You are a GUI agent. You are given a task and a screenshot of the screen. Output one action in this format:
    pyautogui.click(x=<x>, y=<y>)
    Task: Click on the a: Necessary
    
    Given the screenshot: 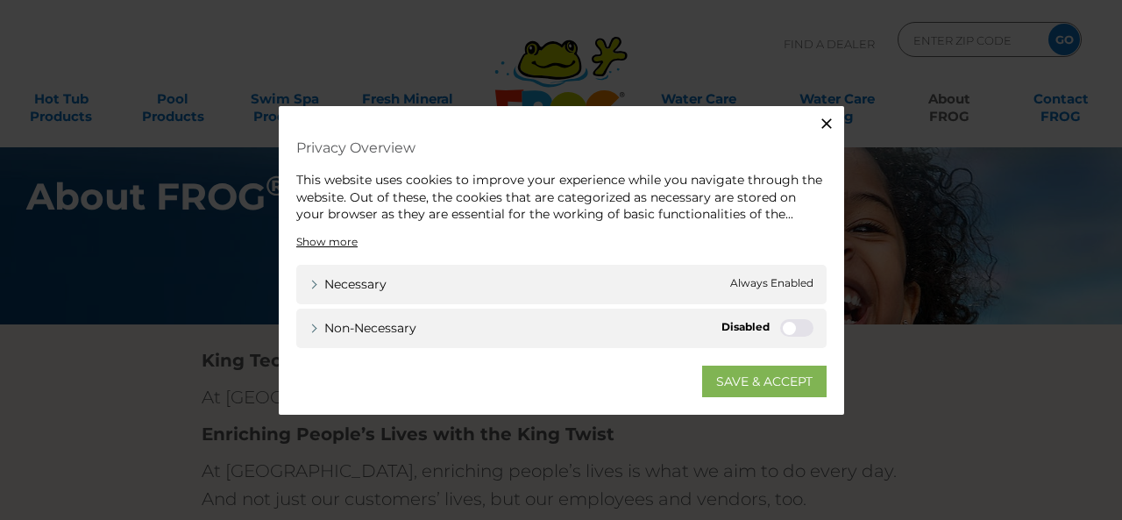 What is the action you would take?
    pyautogui.click(x=348, y=283)
    